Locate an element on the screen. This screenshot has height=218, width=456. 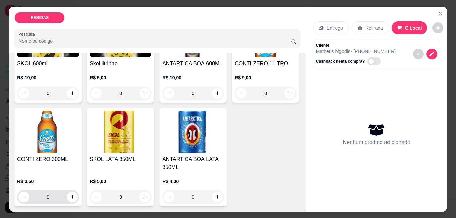
h4: Skol litrinho is located at coordinates (121, 64).